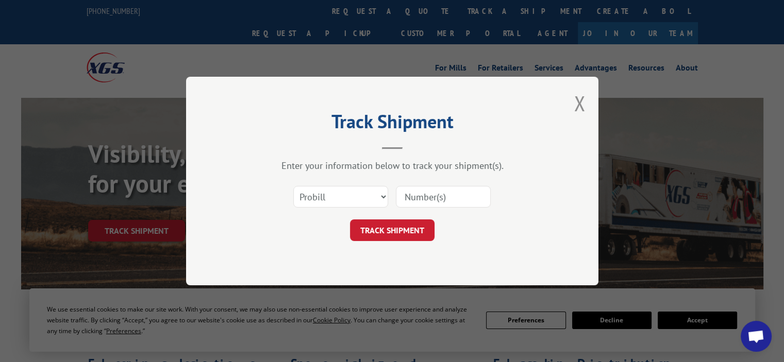 The image size is (784, 362). I want to click on button: TRACK SHIPMENT, so click(392, 230).